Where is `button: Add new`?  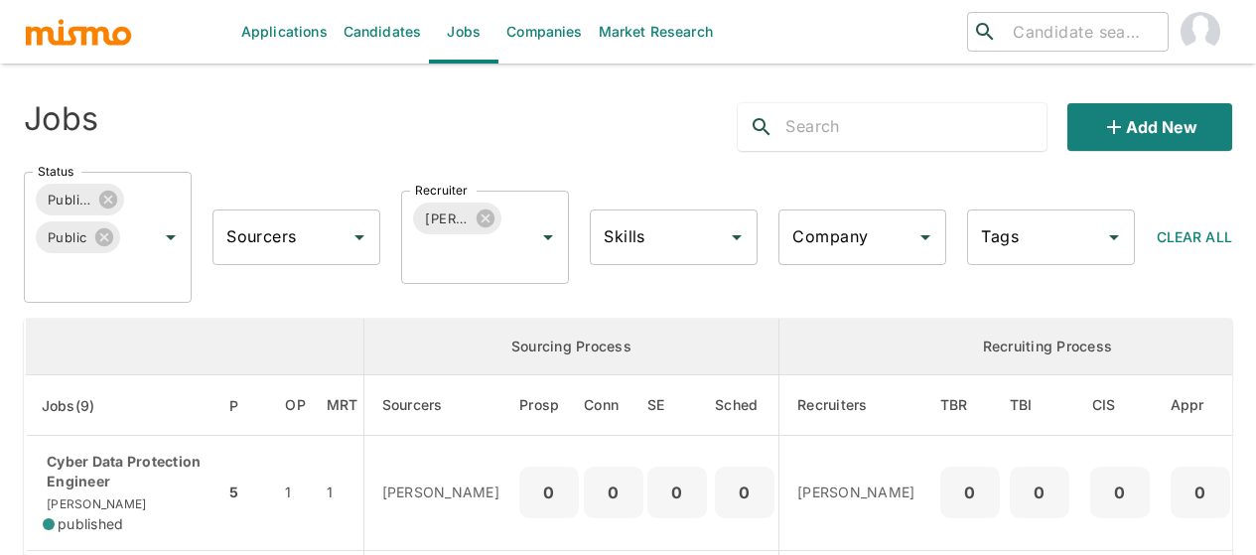 button: Add new is located at coordinates (1150, 127).